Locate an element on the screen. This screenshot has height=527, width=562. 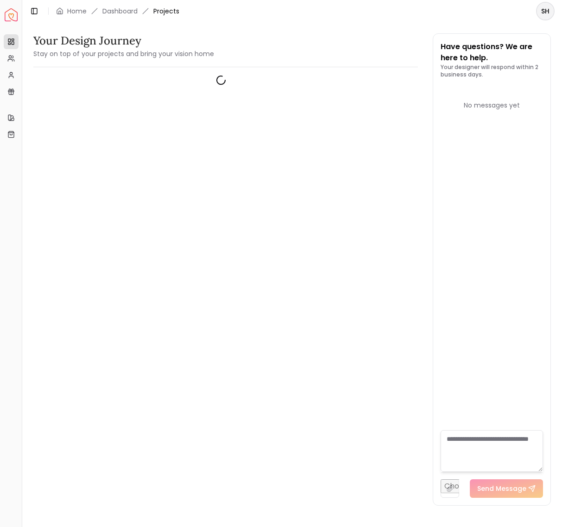
div: No messages yet is located at coordinates (492, 105).